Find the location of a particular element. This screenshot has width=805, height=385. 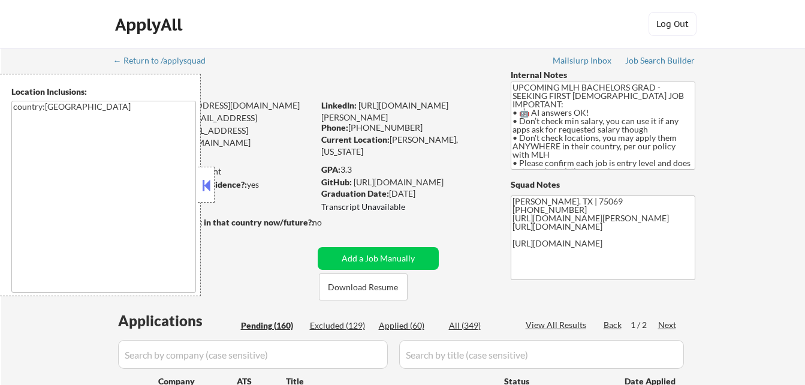

div: Applied (60) is located at coordinates (409, 325).